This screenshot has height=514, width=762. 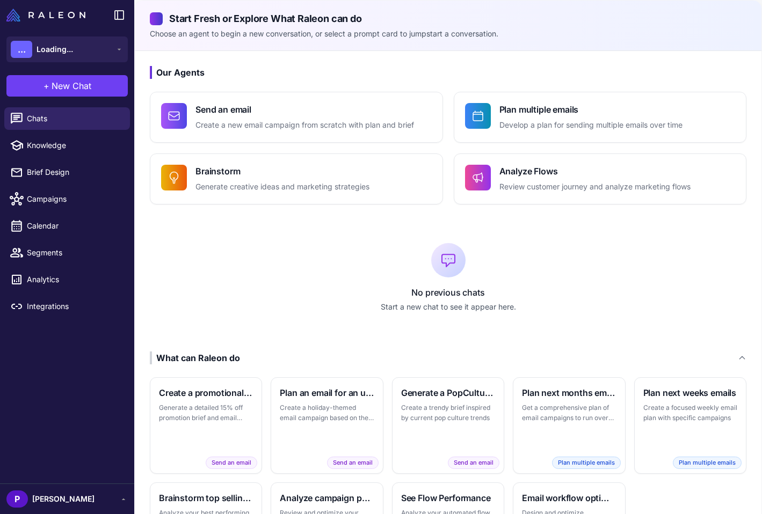 I want to click on h3: Plan next months emails, so click(x=568, y=393).